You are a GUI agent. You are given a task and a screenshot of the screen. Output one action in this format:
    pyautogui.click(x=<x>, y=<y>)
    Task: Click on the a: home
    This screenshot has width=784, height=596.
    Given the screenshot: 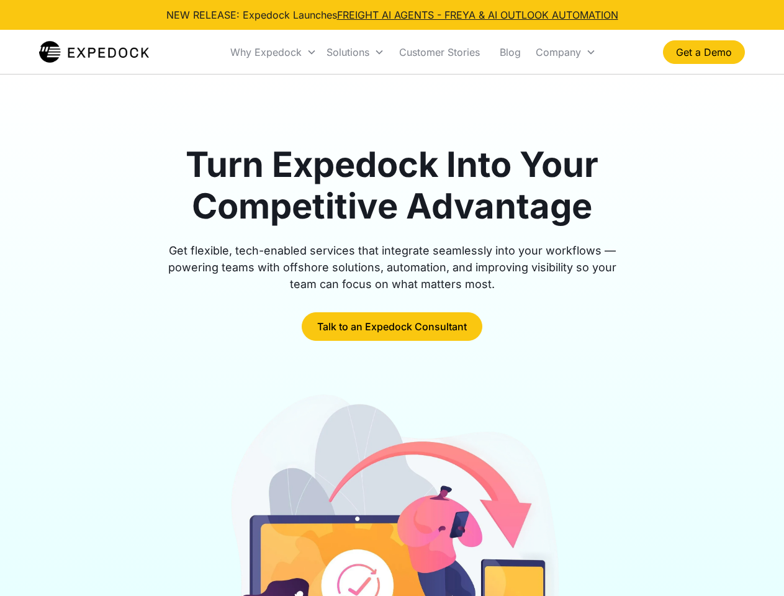 What is the action you would take?
    pyautogui.click(x=94, y=52)
    